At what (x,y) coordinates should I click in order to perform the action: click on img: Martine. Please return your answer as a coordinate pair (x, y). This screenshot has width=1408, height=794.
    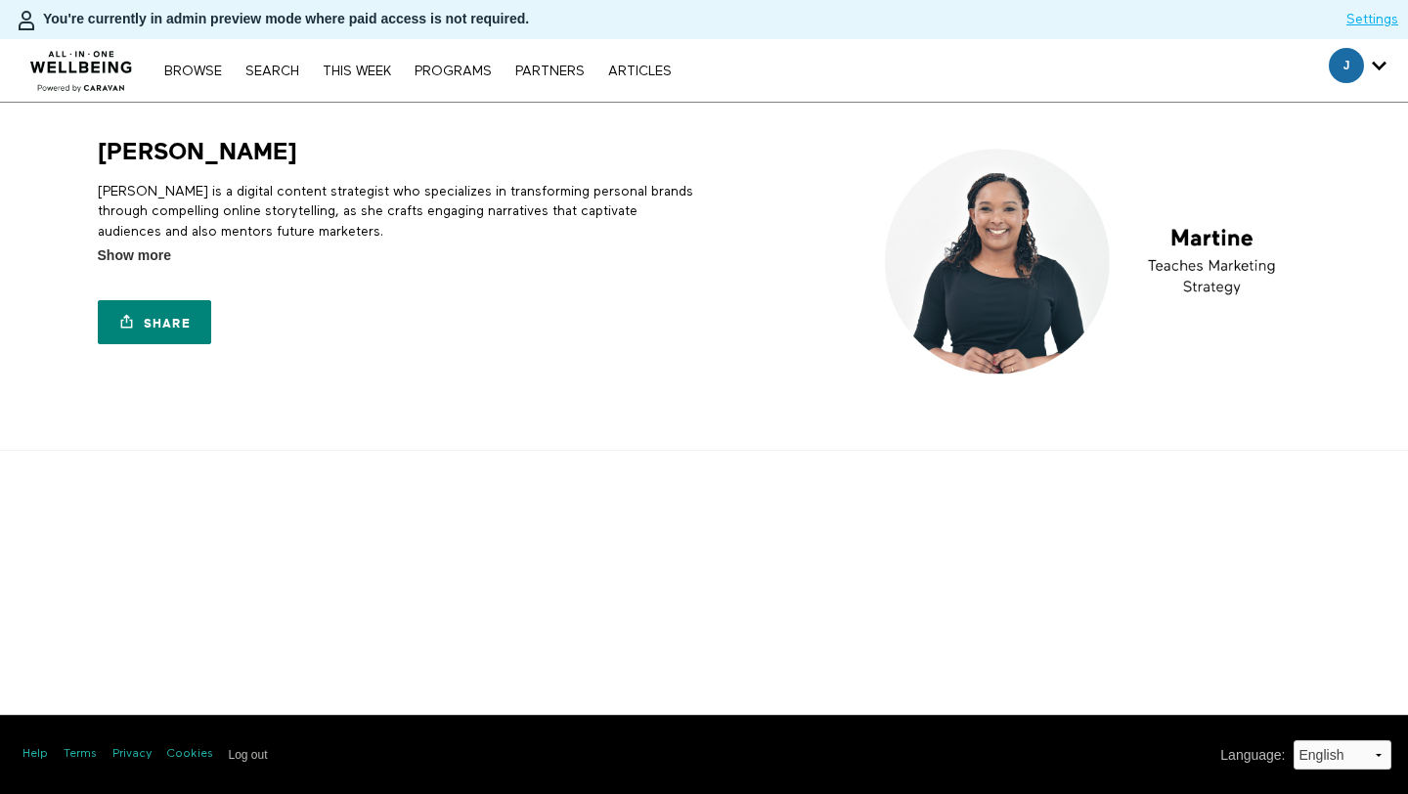
    Looking at the image, I should click on (1089, 261).